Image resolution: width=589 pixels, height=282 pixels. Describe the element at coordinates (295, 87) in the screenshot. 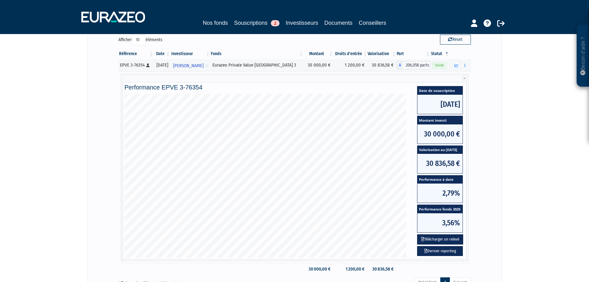

I see `h4: Performance EPVE 3-76354` at that location.